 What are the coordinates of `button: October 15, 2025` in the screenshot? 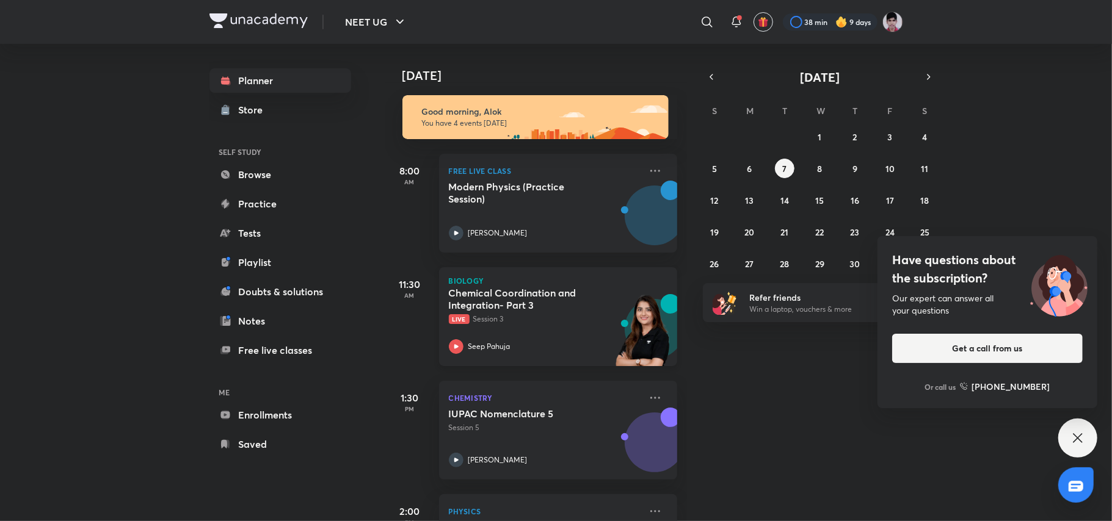 It's located at (819, 200).